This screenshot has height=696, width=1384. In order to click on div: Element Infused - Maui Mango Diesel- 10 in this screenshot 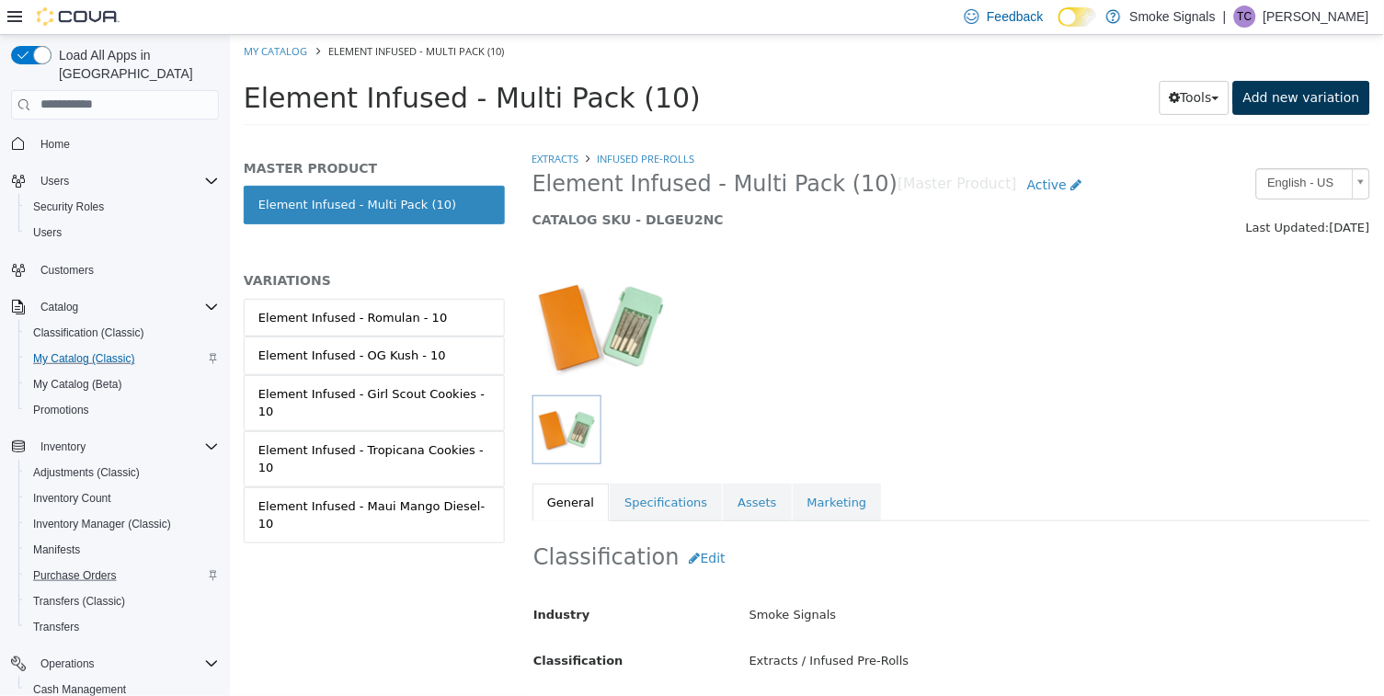, I will do `click(144, 480)`.